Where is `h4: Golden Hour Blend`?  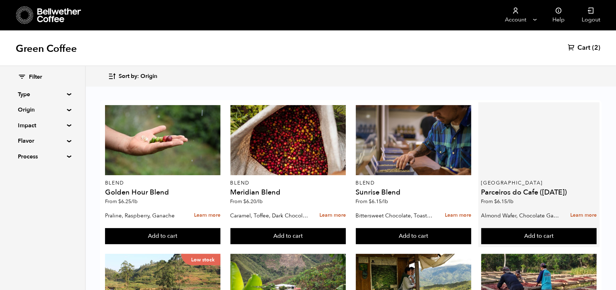
h4: Golden Hour Blend is located at coordinates (163, 192).